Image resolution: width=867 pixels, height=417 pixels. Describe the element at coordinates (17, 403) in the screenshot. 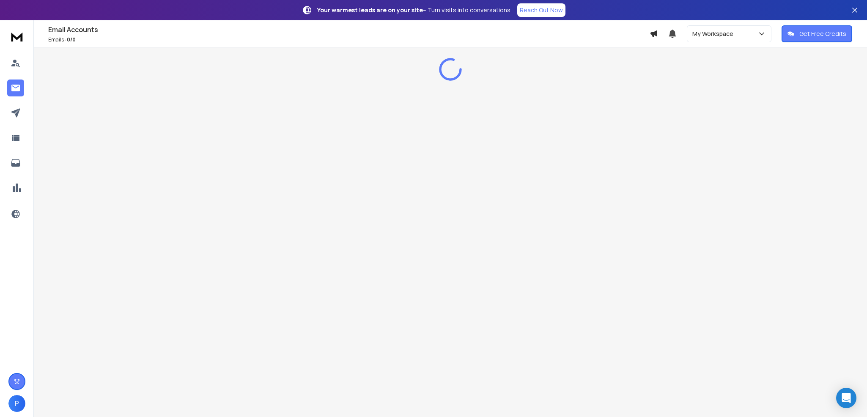

I see `button: P` at that location.